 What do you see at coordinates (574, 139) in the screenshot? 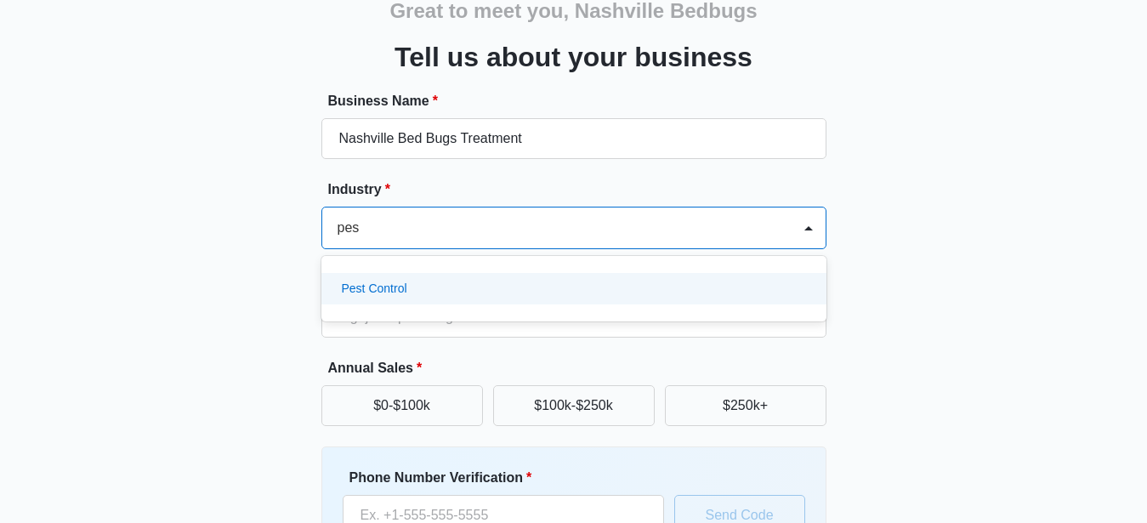
I see `input: e.g. Jane's Plumbing` at bounding box center [574, 139].